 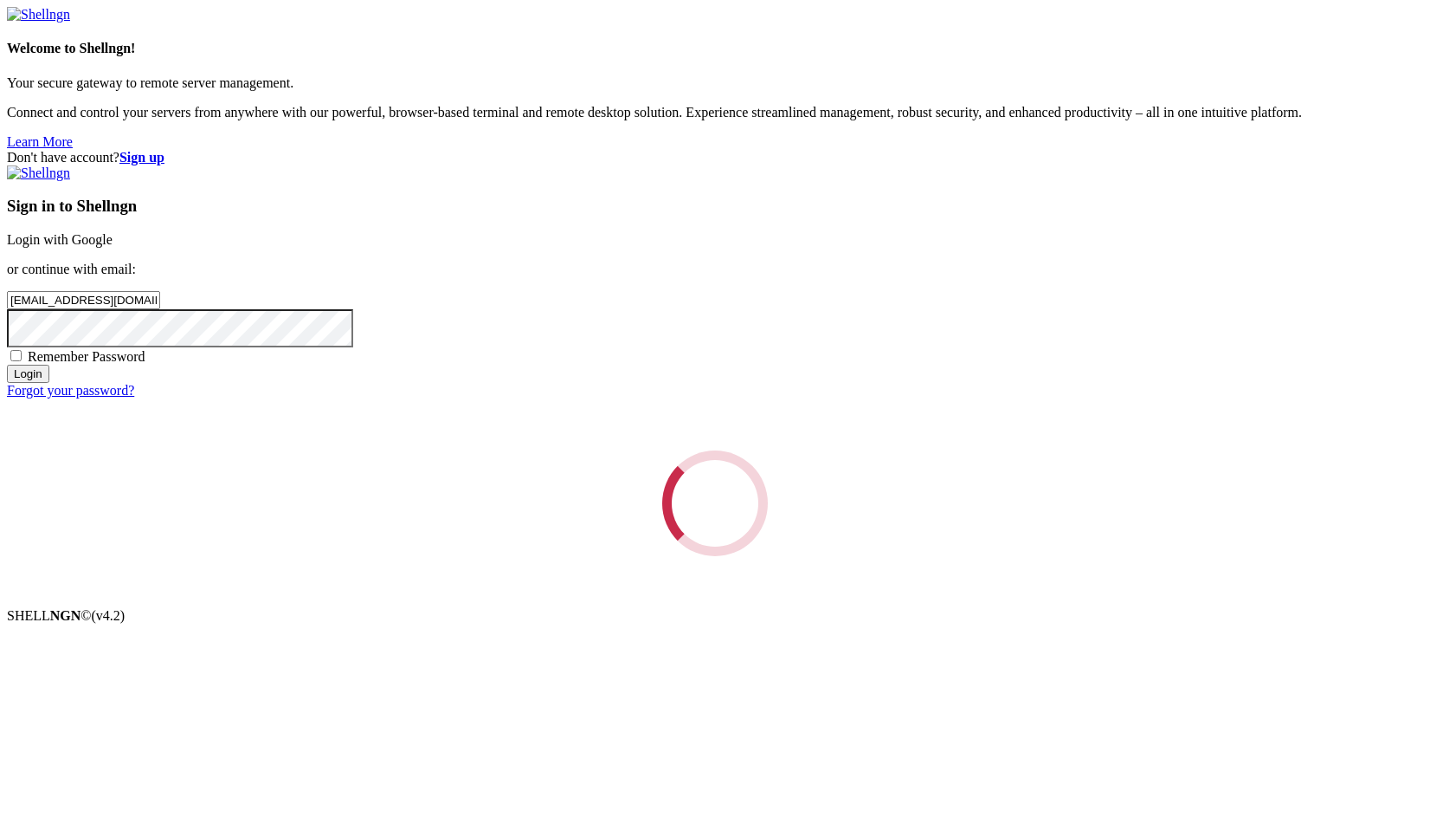 I want to click on a: Learn More, so click(x=40, y=141).